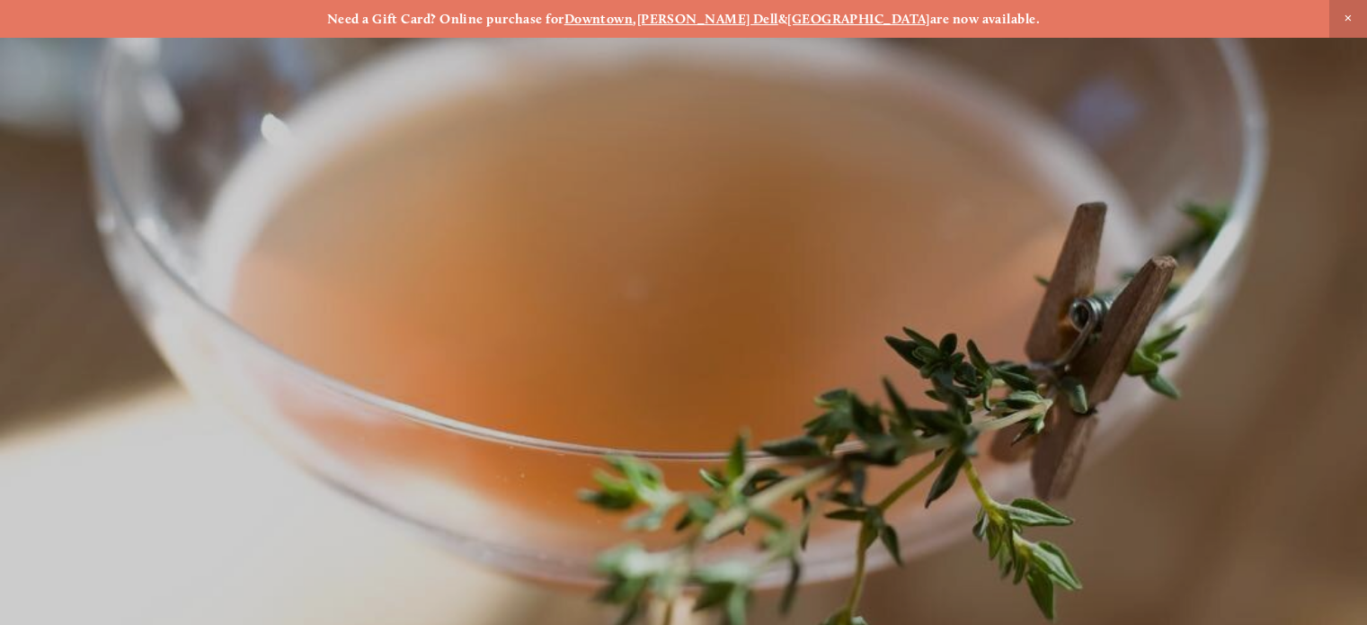  What do you see at coordinates (599, 19) in the screenshot?
I see `a: Downtown` at bounding box center [599, 19].